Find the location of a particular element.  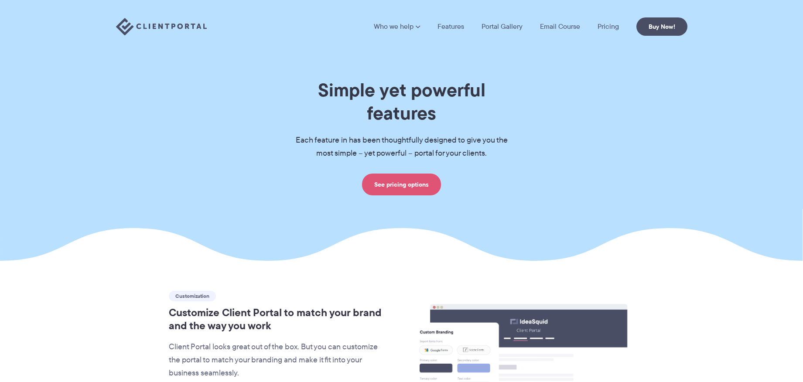

p: Each feature in has been thoughtfully designed to give you the most simple – yet powerful – porta... is located at coordinates (402, 147).